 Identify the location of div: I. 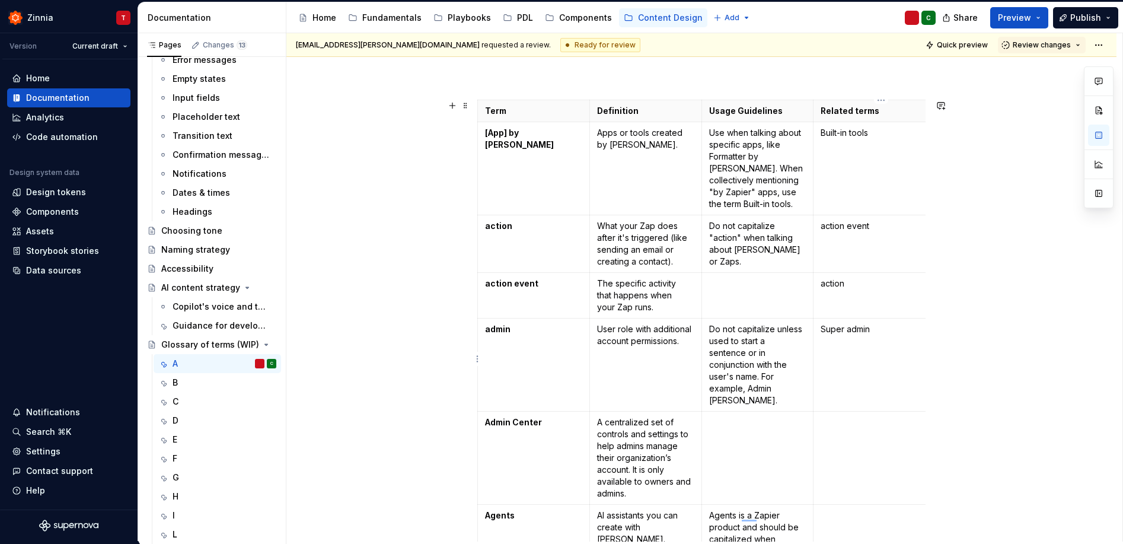
(174, 515).